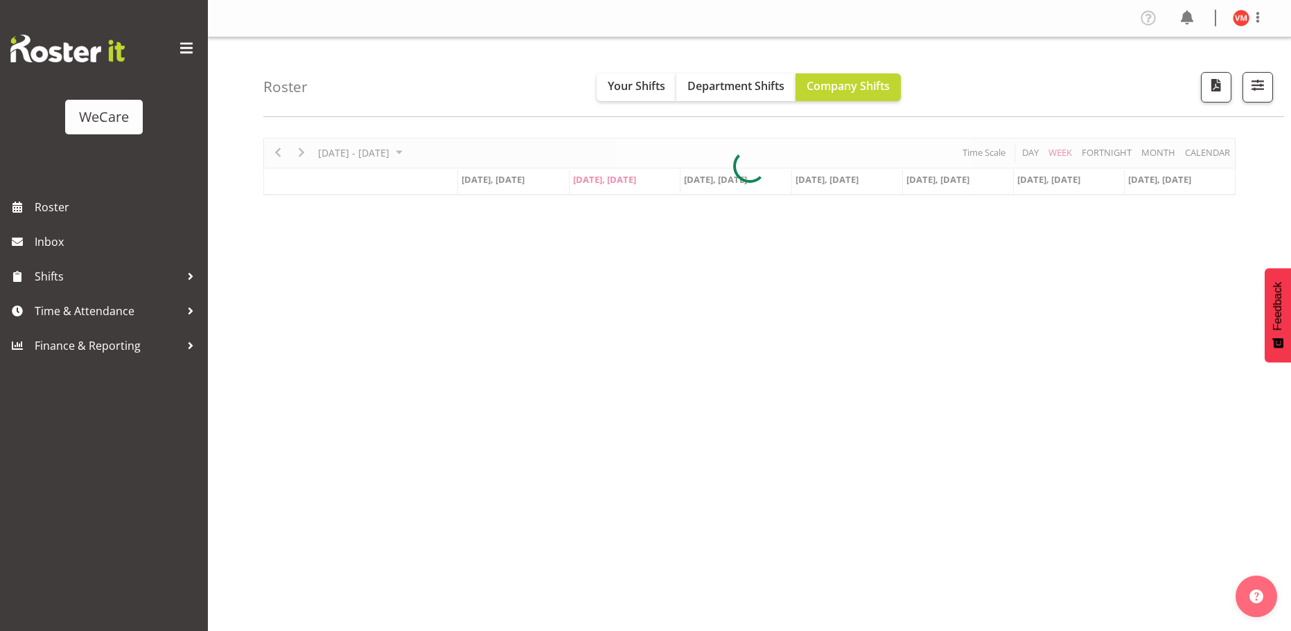  I want to click on span: Feedback, so click(1278, 306).